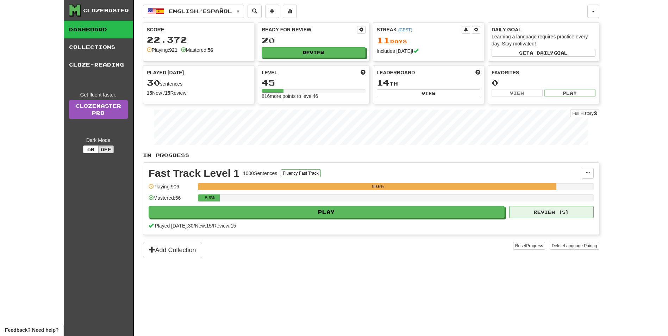  Describe the element at coordinates (544, 40) in the screenshot. I see `div: Learning a language requires practice every day. Stay motivated!` at that location.